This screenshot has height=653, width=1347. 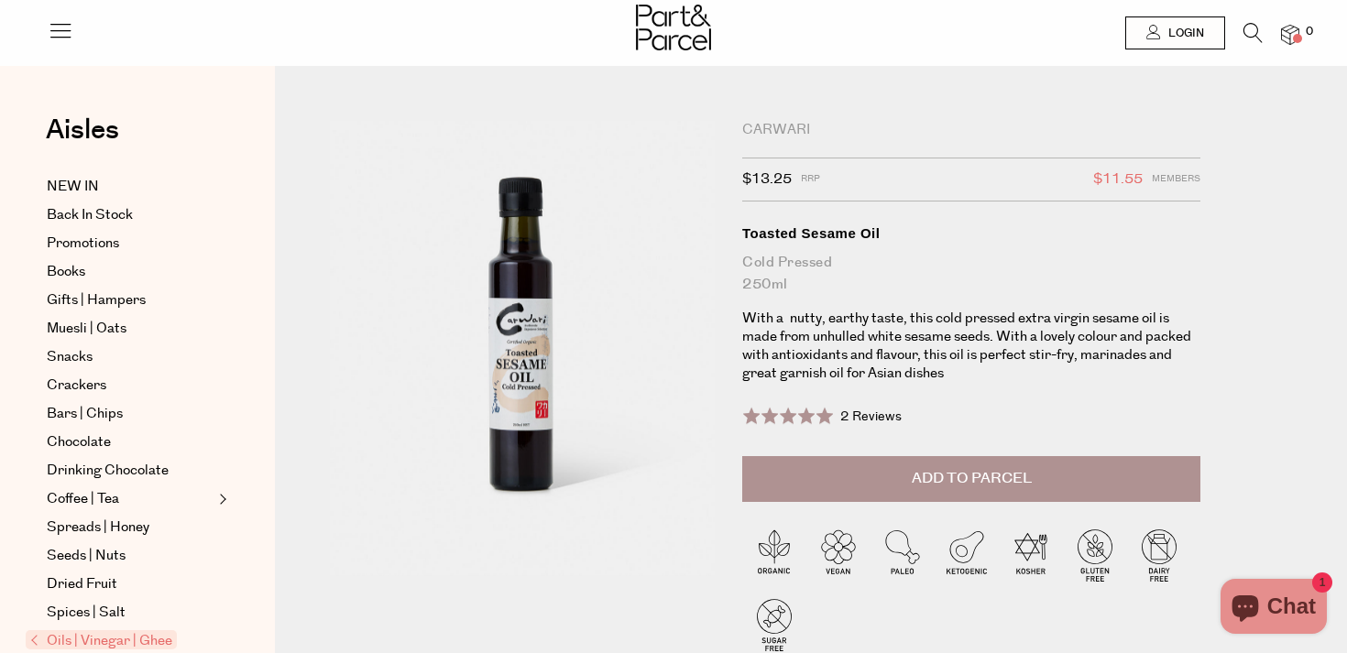 I want to click on span: NEW IN, so click(x=72, y=187).